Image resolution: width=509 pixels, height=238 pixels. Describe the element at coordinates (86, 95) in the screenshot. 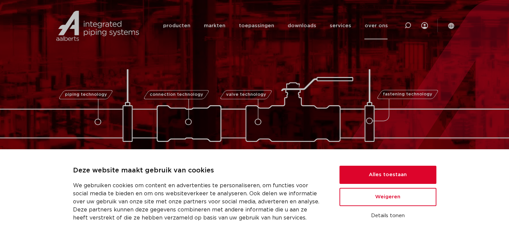

I see `span: piping technology` at that location.